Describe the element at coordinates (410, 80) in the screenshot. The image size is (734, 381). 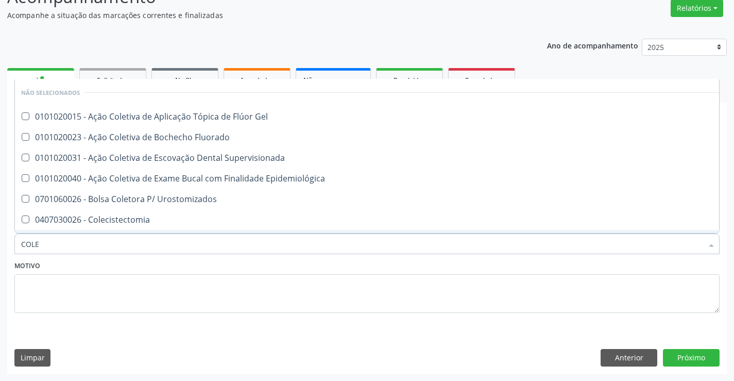
I see `span: Resolvidos` at that location.